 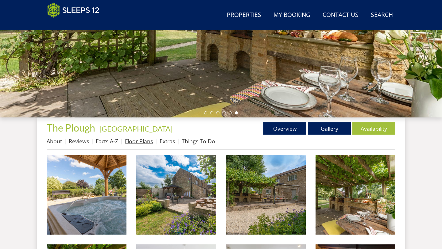 I want to click on a: Reviews, so click(x=79, y=141).